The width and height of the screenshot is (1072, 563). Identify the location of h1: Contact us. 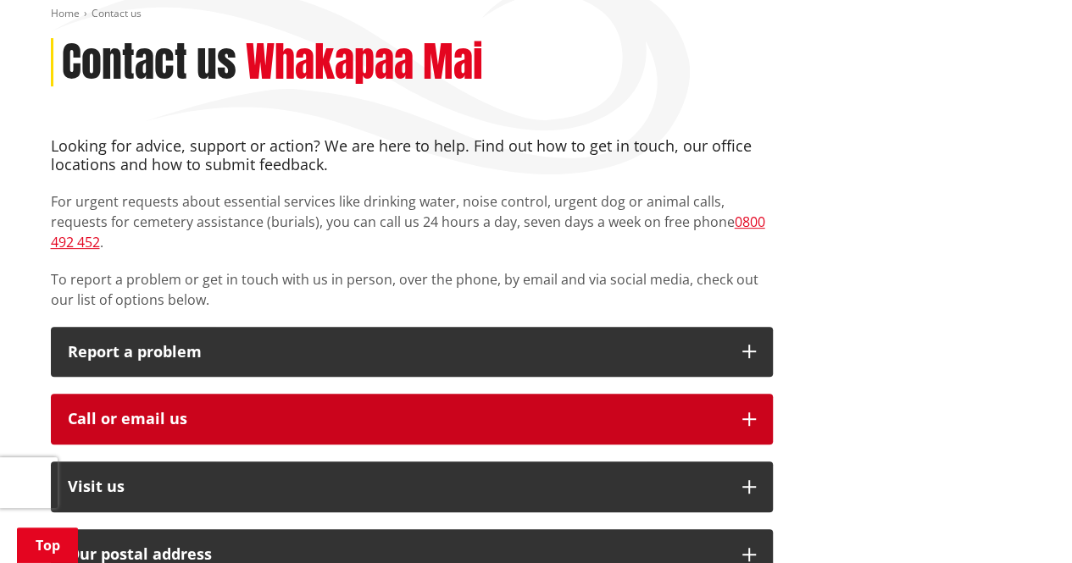
(149, 63).